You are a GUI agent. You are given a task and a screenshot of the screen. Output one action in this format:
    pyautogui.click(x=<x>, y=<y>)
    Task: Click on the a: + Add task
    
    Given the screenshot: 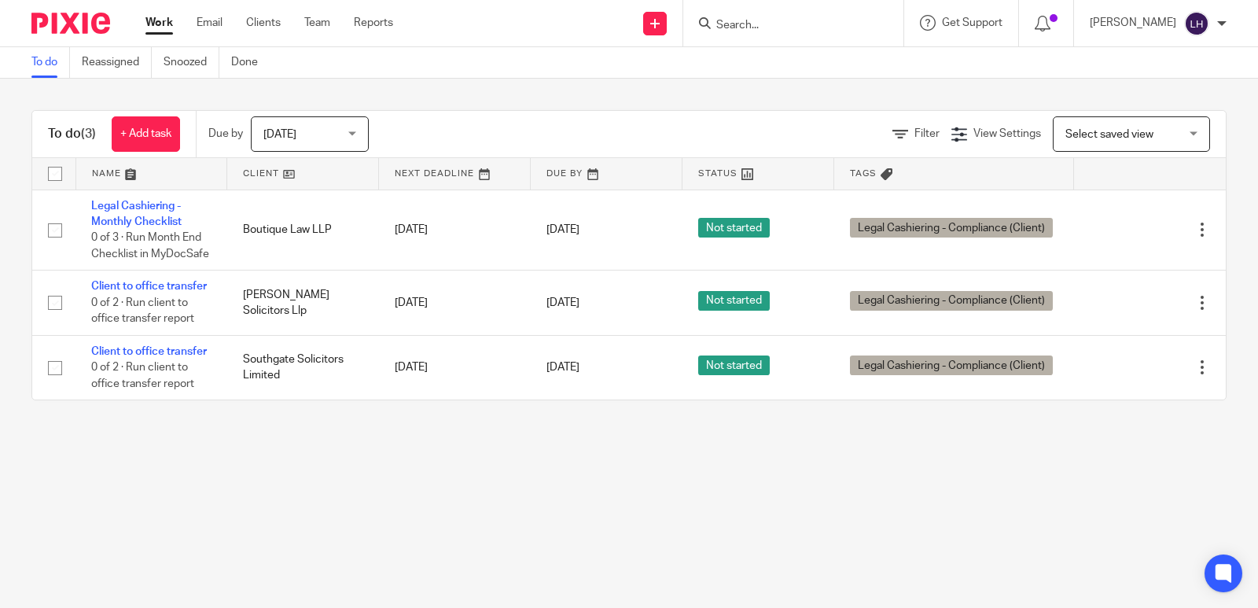 What is the action you would take?
    pyautogui.click(x=146, y=134)
    